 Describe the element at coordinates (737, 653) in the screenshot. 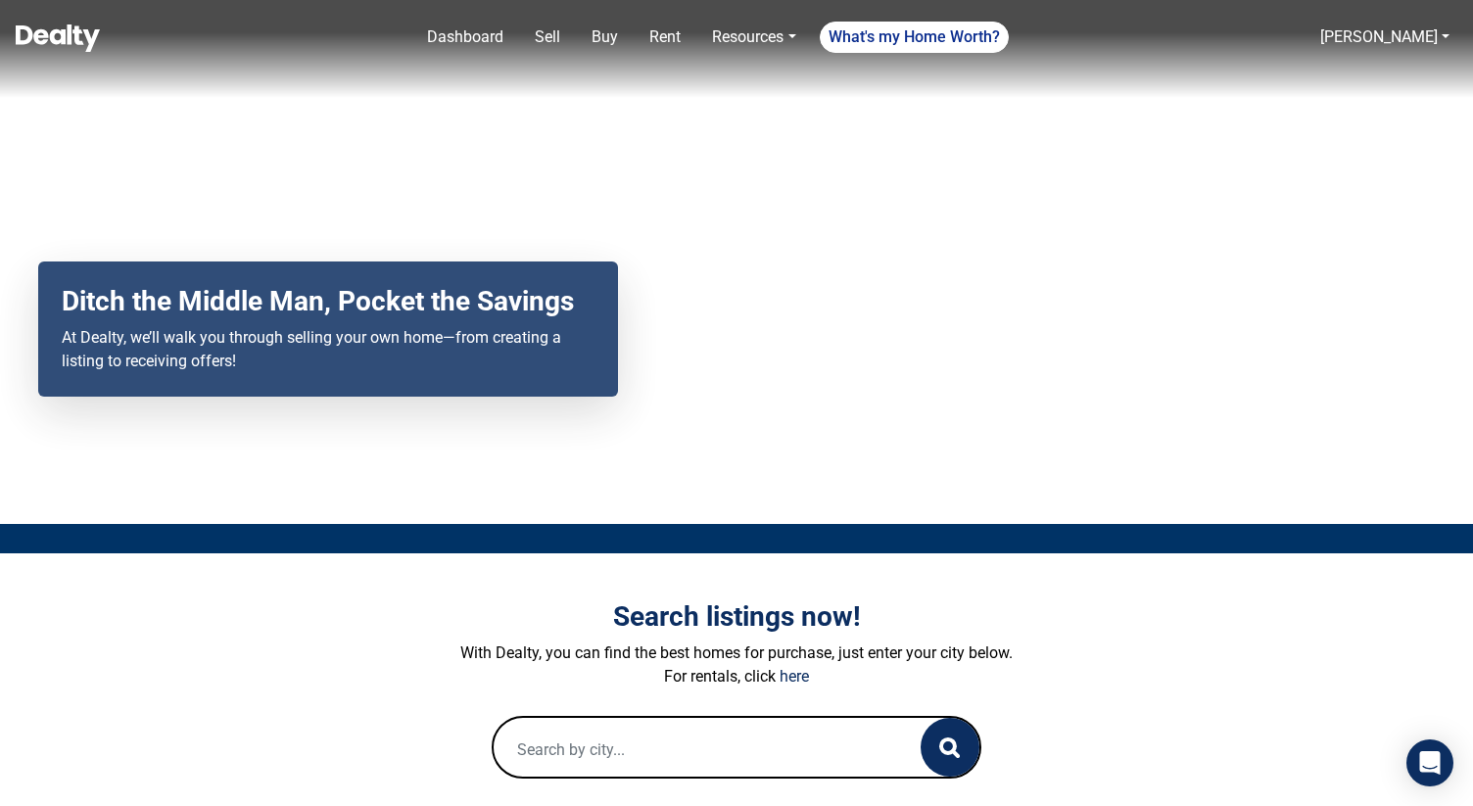

I see `p: With Dealty, you can find the best homes for purchase, just enter your city below.` at that location.